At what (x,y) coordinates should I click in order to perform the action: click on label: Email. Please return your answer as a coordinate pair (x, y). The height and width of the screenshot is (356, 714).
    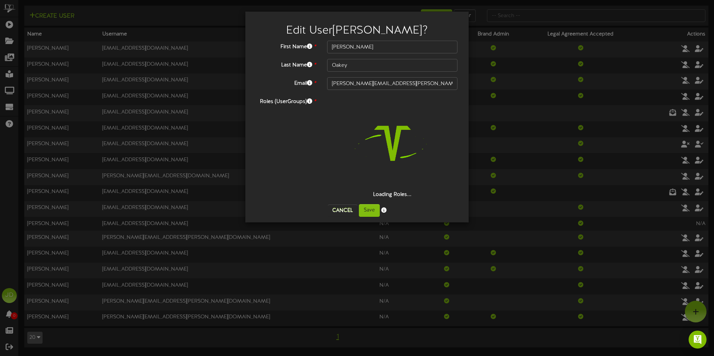
    Looking at the image, I should click on (286, 82).